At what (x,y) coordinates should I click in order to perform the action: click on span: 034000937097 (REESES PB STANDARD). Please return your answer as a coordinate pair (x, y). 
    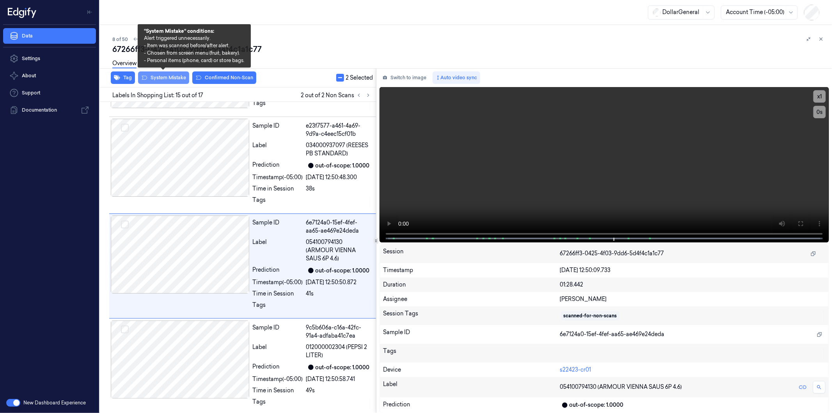
    Looking at the image, I should click on (338, 149).